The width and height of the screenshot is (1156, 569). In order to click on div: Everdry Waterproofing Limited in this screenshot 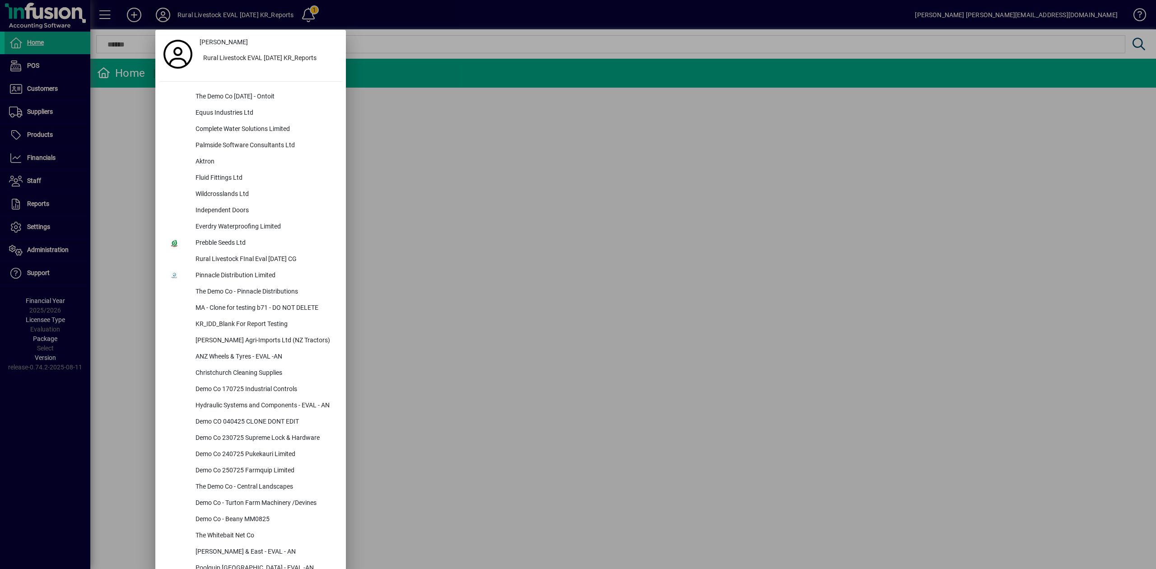, I will do `click(265, 227)`.